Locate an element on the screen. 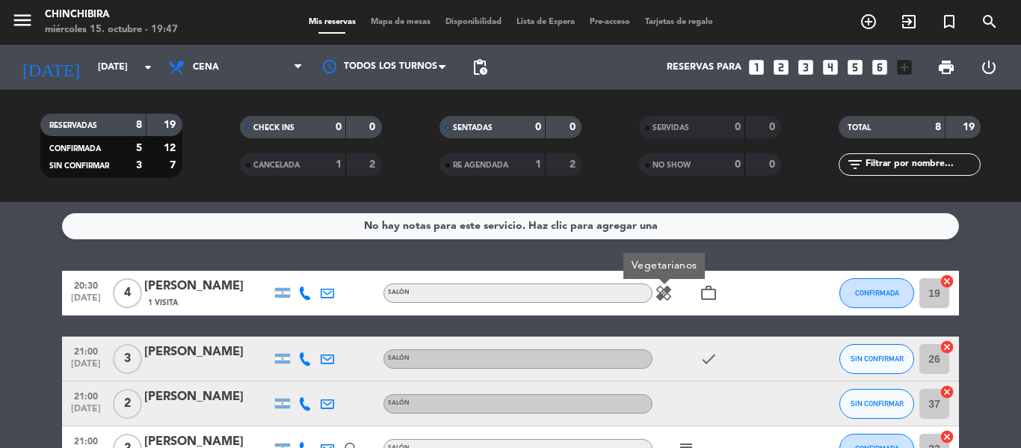 The image size is (1021, 448). span: SENTADAS is located at coordinates (472, 128).